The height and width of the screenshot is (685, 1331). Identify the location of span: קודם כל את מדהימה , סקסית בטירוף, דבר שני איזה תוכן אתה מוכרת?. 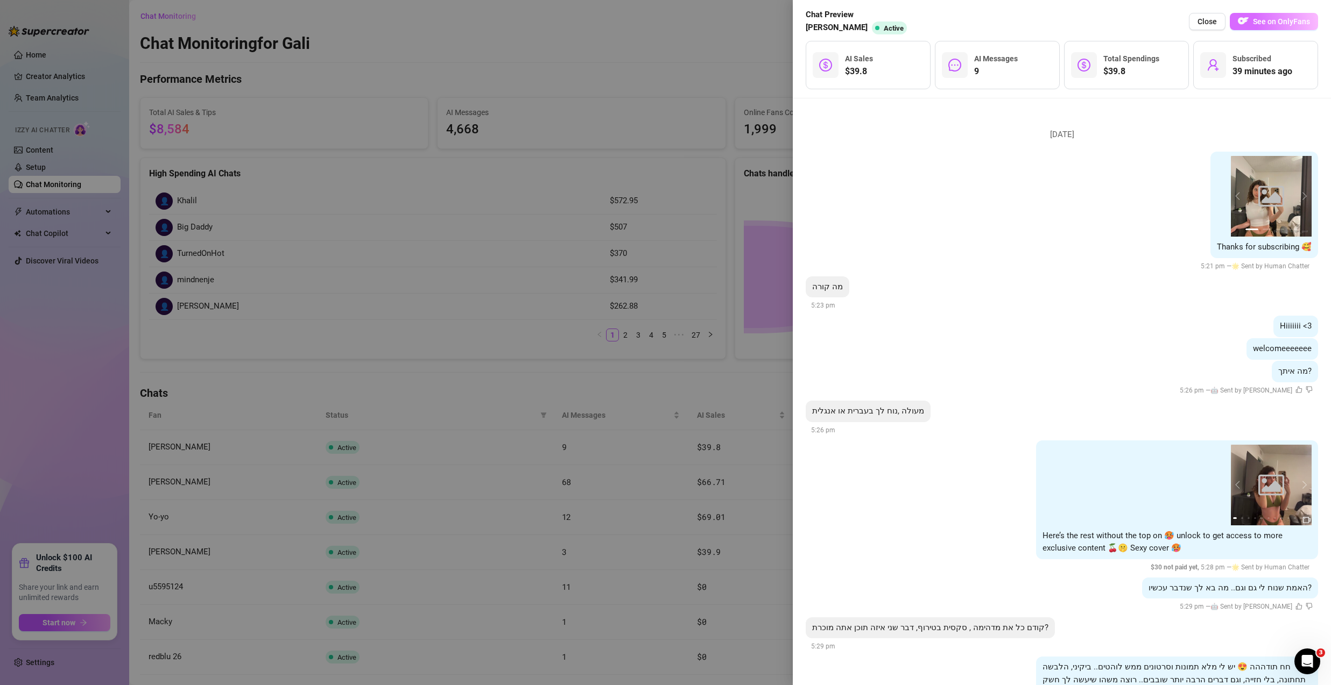
(930, 628).